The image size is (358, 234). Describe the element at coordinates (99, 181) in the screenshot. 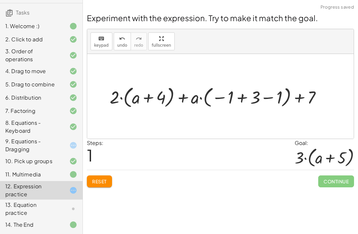

I see `button: Reset` at that location.